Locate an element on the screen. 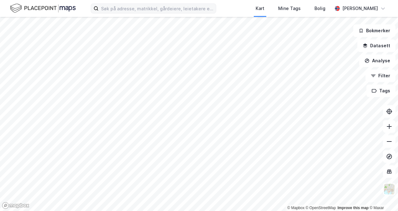  div: Bolig is located at coordinates (319, 8).